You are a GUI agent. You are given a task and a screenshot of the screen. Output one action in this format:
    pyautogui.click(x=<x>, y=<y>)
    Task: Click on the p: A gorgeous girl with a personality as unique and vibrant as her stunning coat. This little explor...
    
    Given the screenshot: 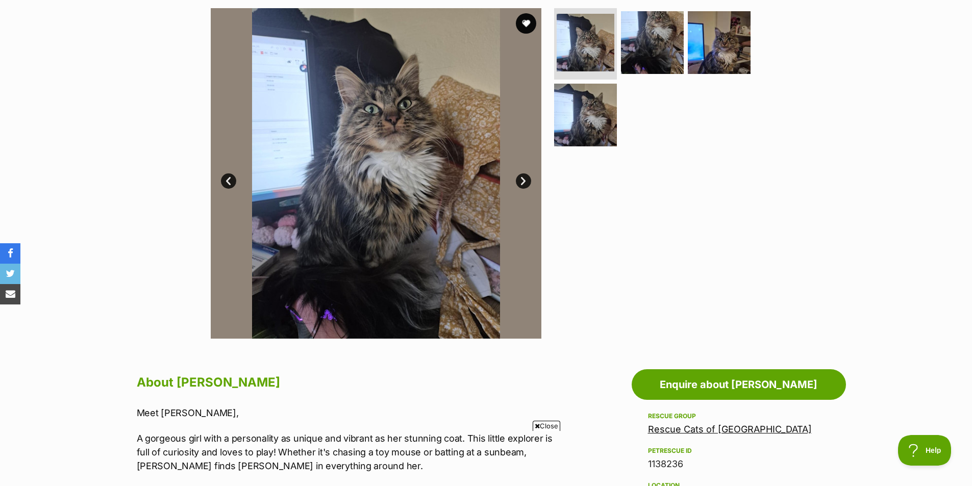 What is the action you would take?
    pyautogui.click(x=347, y=452)
    